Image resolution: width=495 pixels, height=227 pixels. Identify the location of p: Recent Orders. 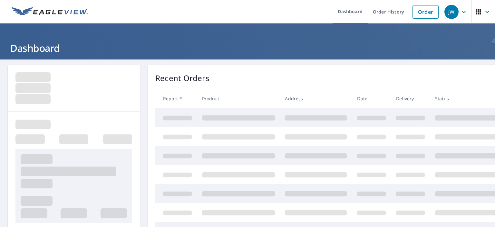
(182, 78).